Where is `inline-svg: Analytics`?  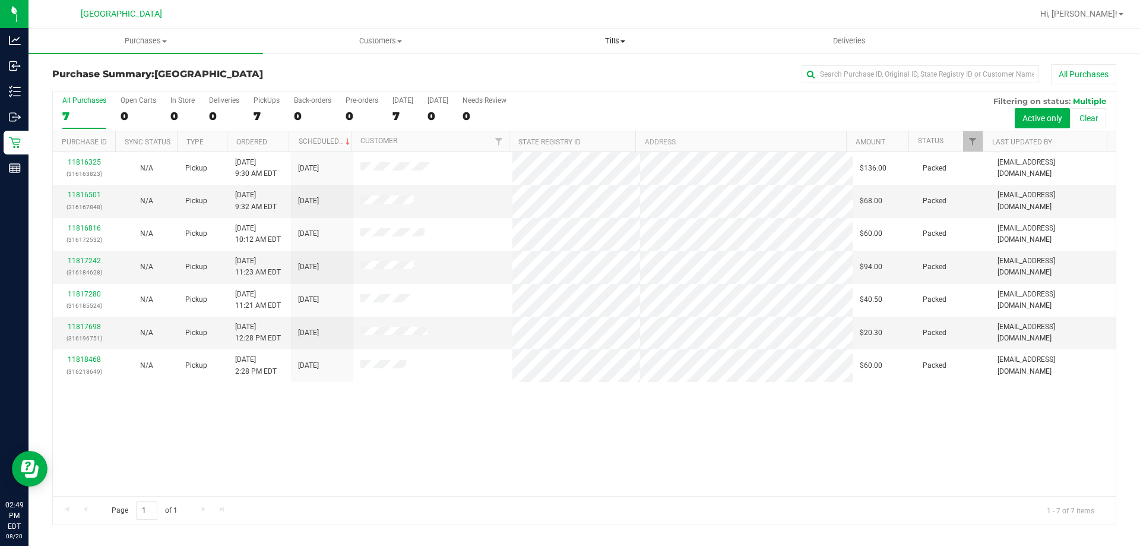 inline-svg: Analytics is located at coordinates (15, 40).